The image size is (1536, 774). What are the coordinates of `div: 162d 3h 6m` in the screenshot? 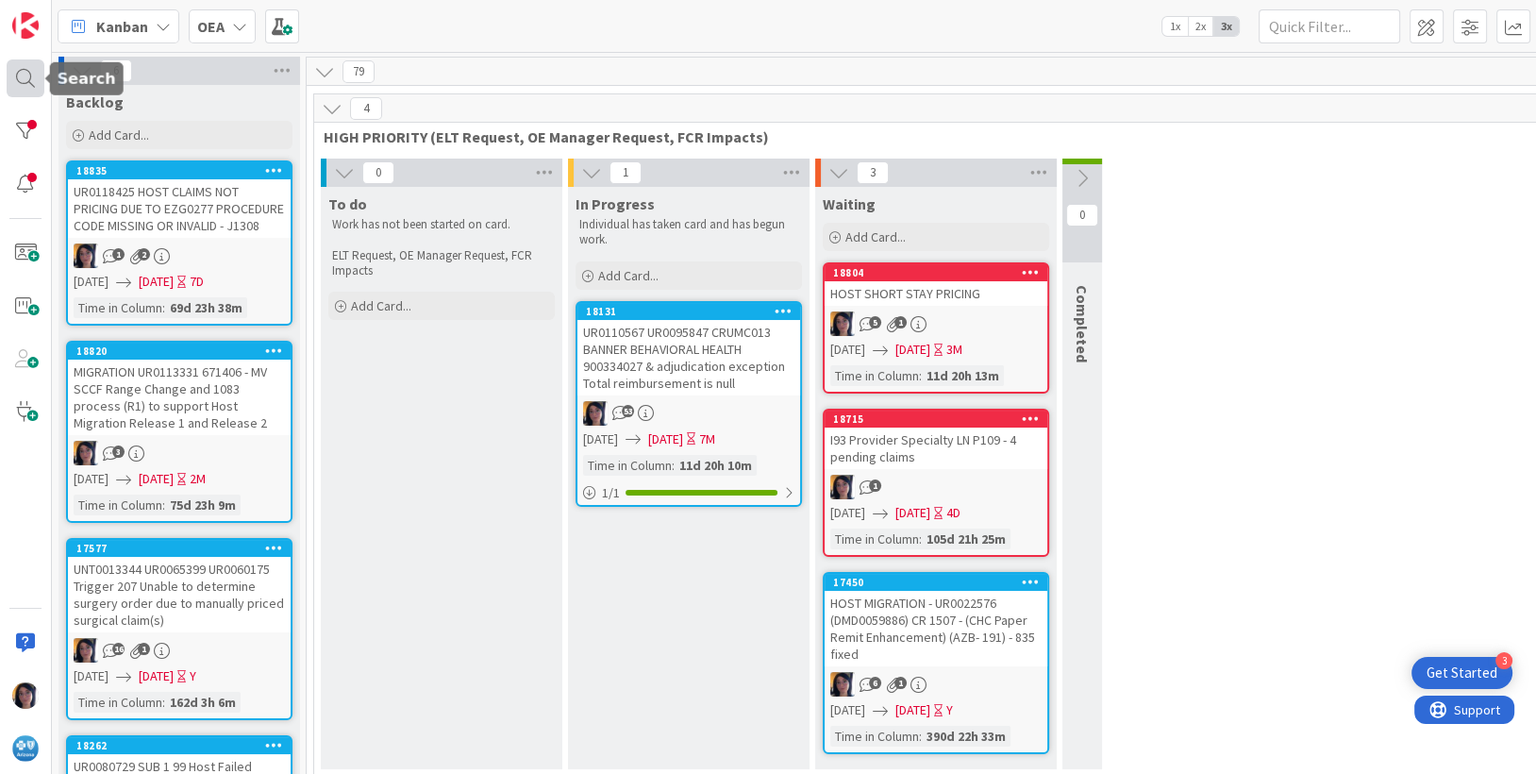 It's located at (203, 702).